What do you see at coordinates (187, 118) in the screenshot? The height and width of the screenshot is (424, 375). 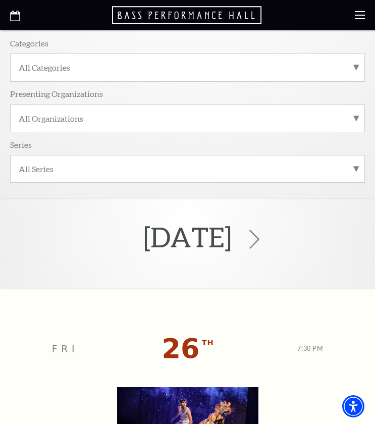 I see `label: All Organizations` at bounding box center [187, 118].